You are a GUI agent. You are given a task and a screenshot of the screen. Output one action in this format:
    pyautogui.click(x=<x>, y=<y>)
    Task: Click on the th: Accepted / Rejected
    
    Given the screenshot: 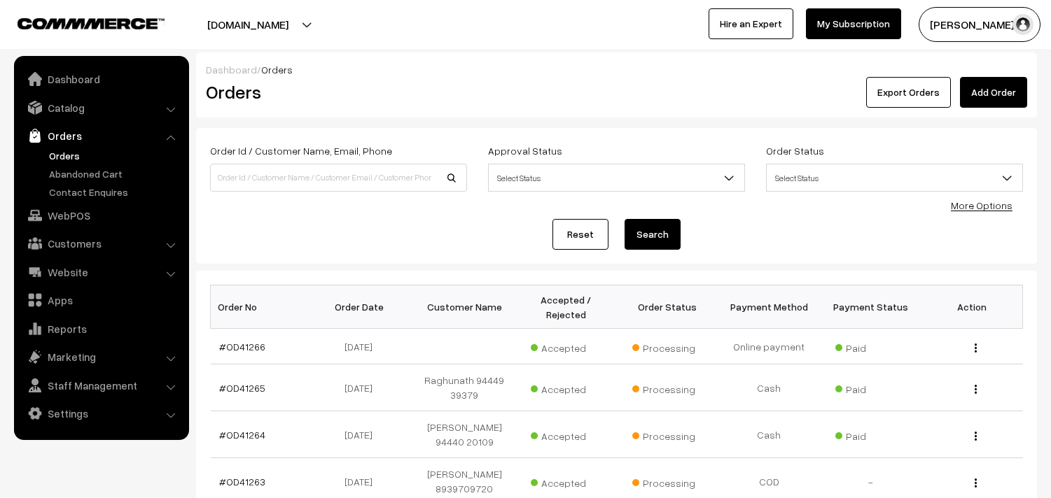 What is the action you would take?
    pyautogui.click(x=566, y=307)
    